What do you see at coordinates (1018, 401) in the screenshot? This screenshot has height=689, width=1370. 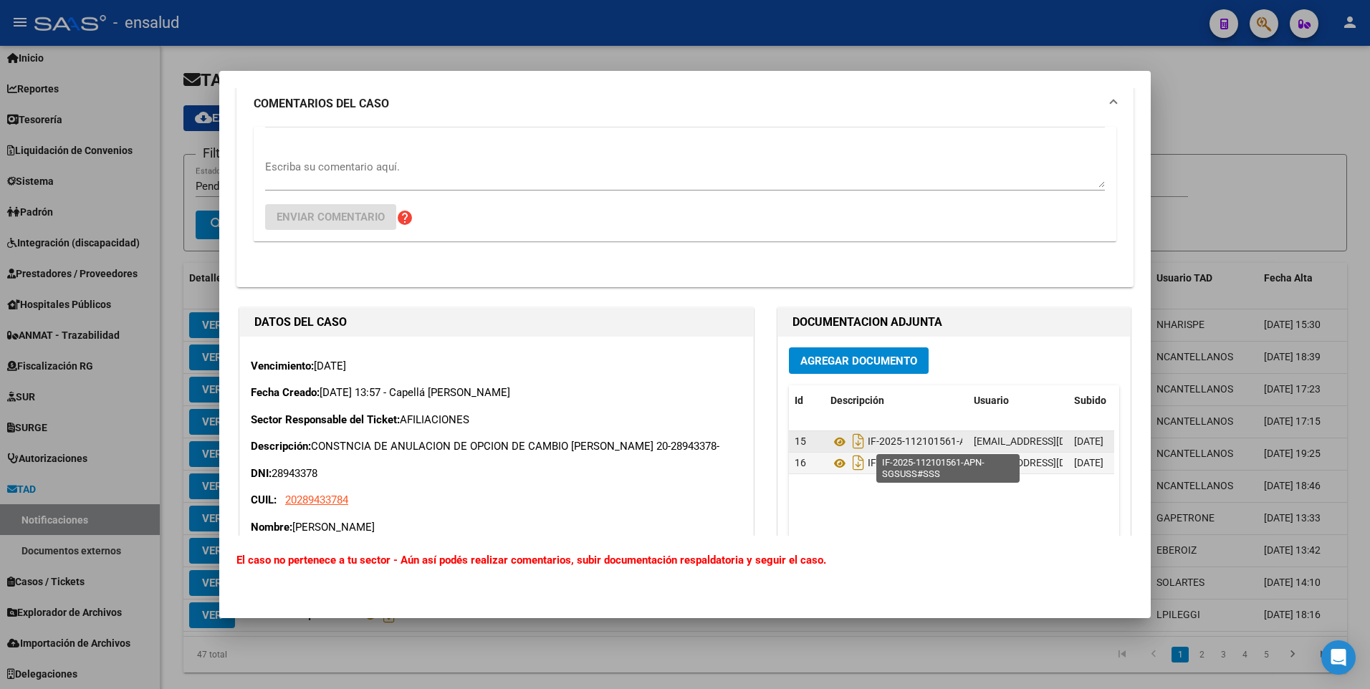 I see `datatable-header-cell: Usuario` at bounding box center [1018, 401].